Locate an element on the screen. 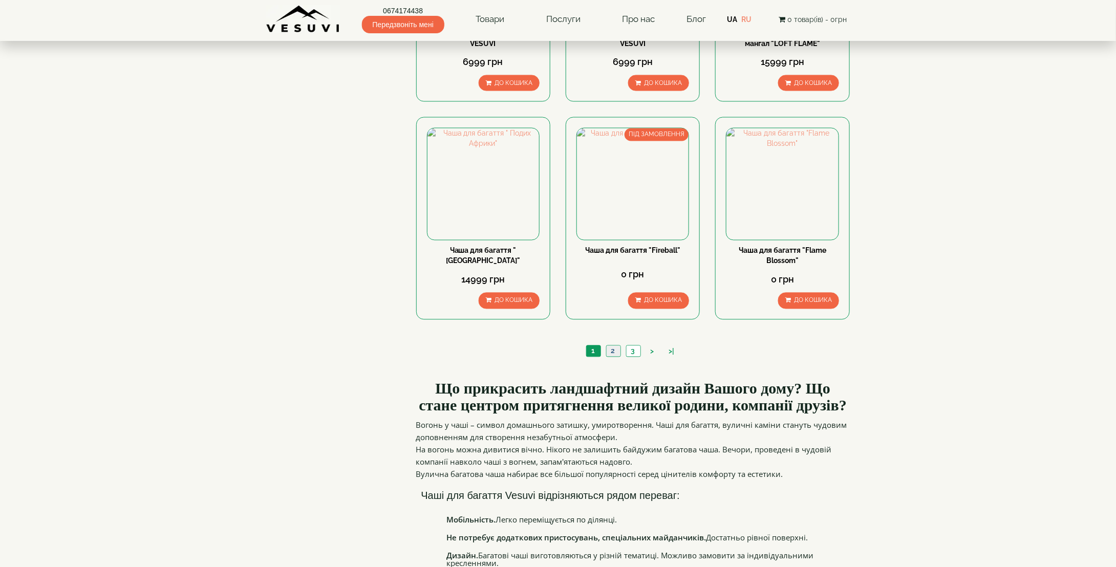  h2: Що прикрасить ландшафтний дизайн Вашого дому? Що стане центром притягнення великої родини, компан... is located at coordinates (633, 397).